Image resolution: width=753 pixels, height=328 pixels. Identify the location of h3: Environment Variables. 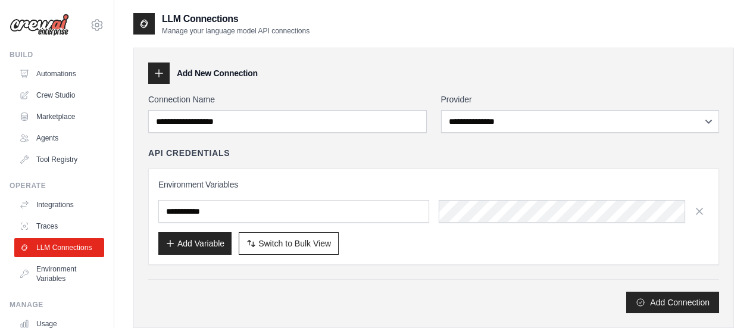
(433, 185).